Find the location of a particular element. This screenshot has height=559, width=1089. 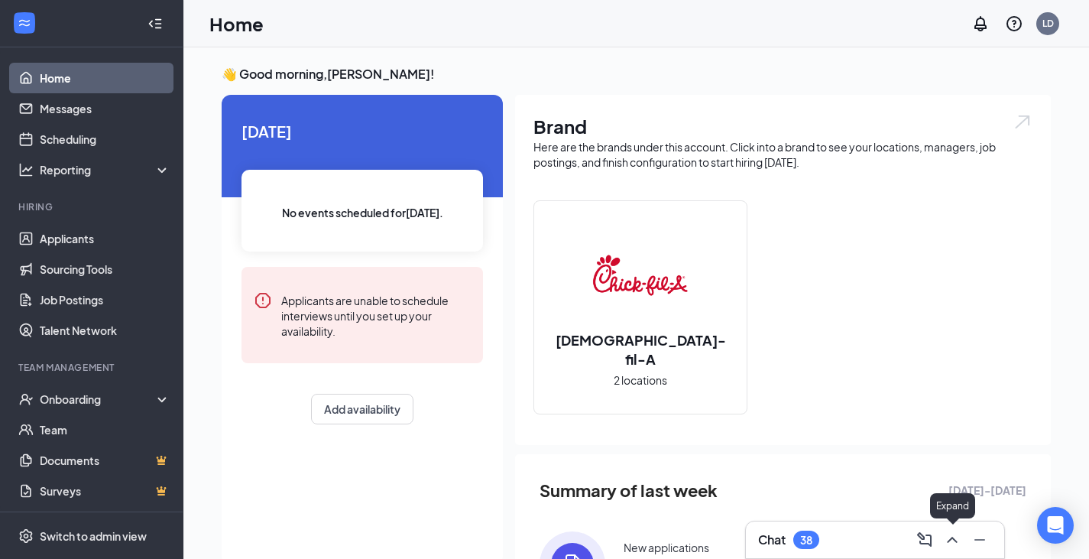

div: Here are the brands under this account. Click into a brand to see your locations, managers, job p... is located at coordinates (783, 154).